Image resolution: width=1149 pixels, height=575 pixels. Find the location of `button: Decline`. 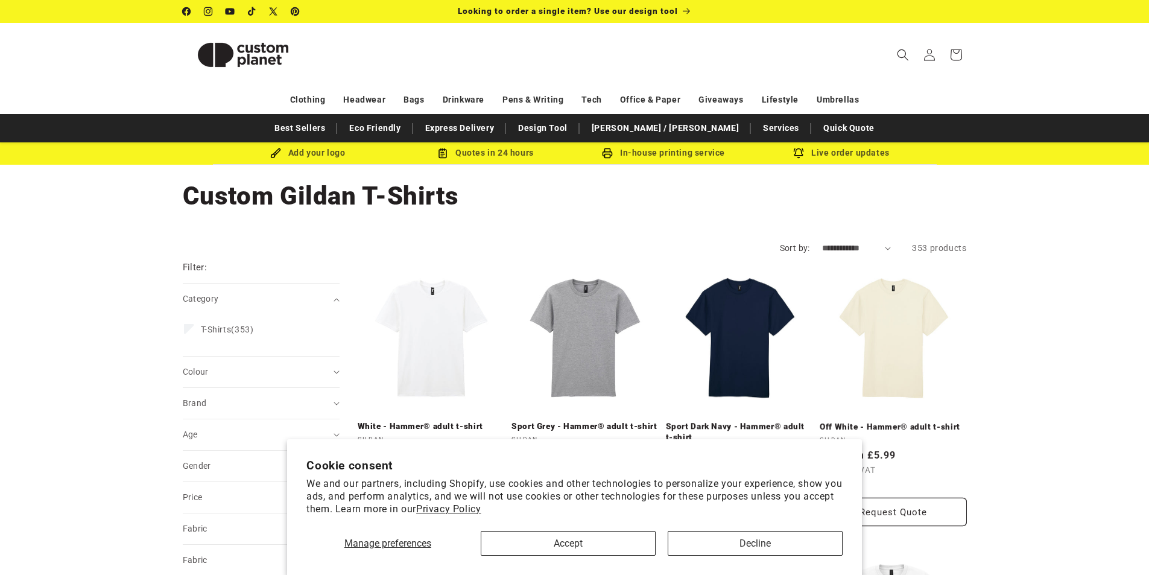

button: Decline is located at coordinates (755, 543).